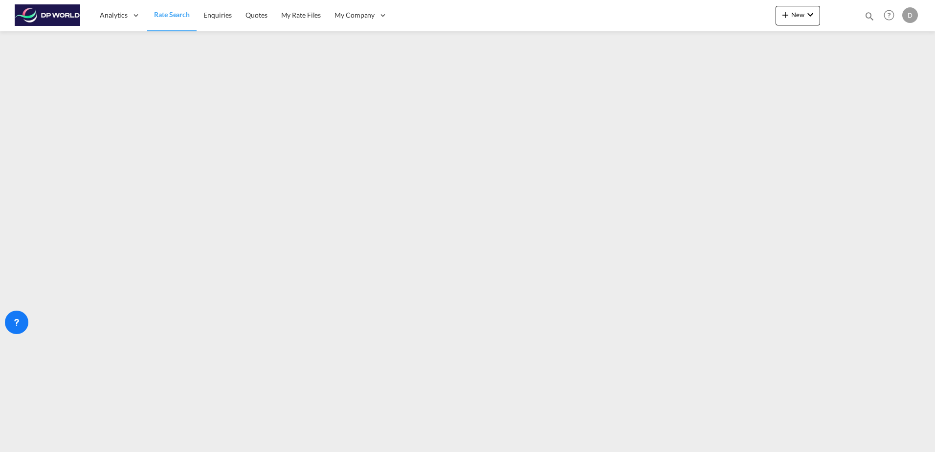 This screenshot has height=452, width=935. Describe the element at coordinates (172, 14) in the screenshot. I see `span: Rate Search` at that location.